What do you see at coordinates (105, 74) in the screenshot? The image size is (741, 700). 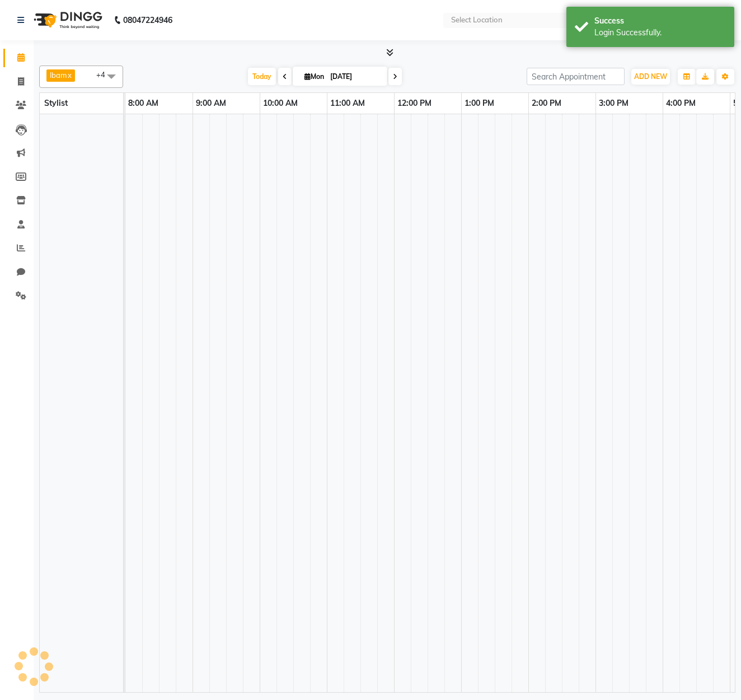 I see `span: +4` at bounding box center [105, 74].